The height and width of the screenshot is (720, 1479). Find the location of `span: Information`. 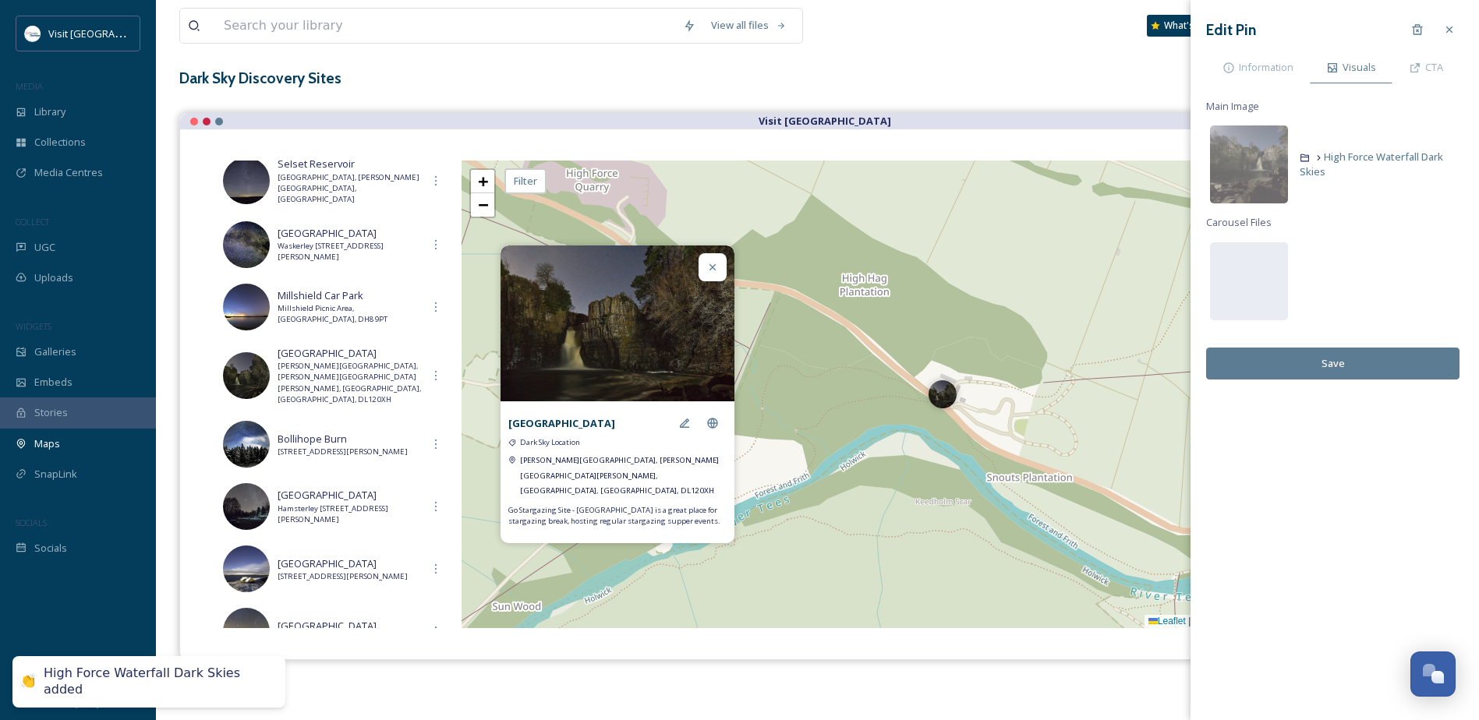

span: Information is located at coordinates (1266, 67).